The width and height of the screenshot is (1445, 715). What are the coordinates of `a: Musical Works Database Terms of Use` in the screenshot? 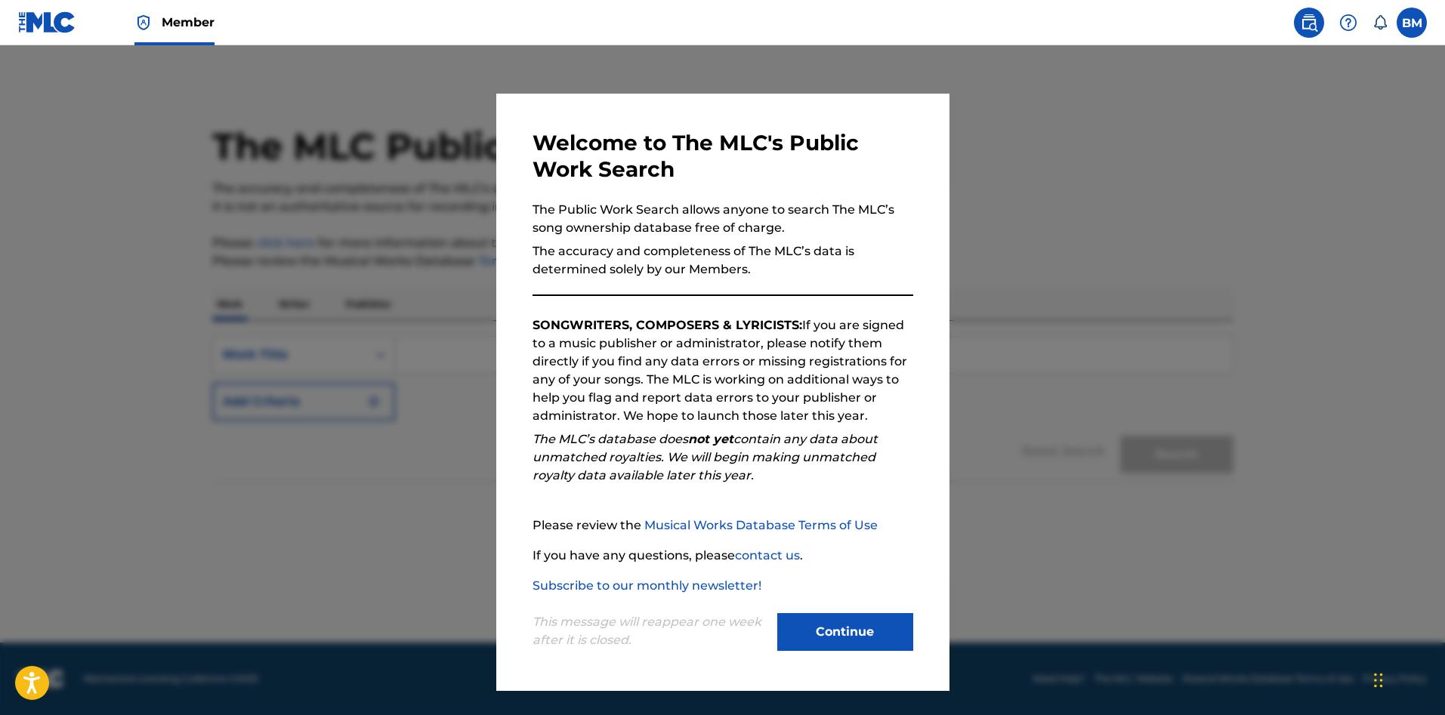 It's located at (760, 525).